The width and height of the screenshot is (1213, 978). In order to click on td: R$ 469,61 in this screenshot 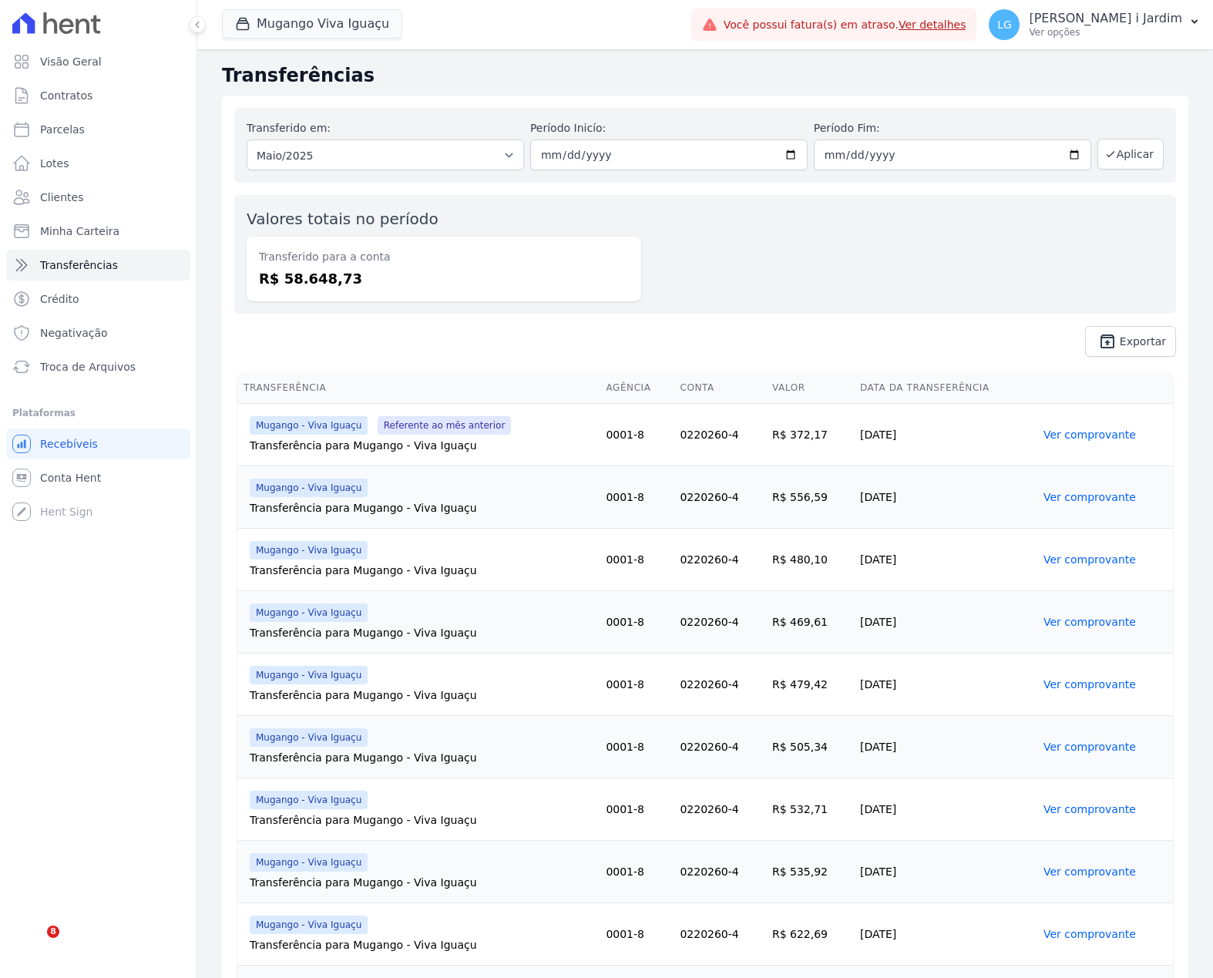, I will do `click(810, 622)`.